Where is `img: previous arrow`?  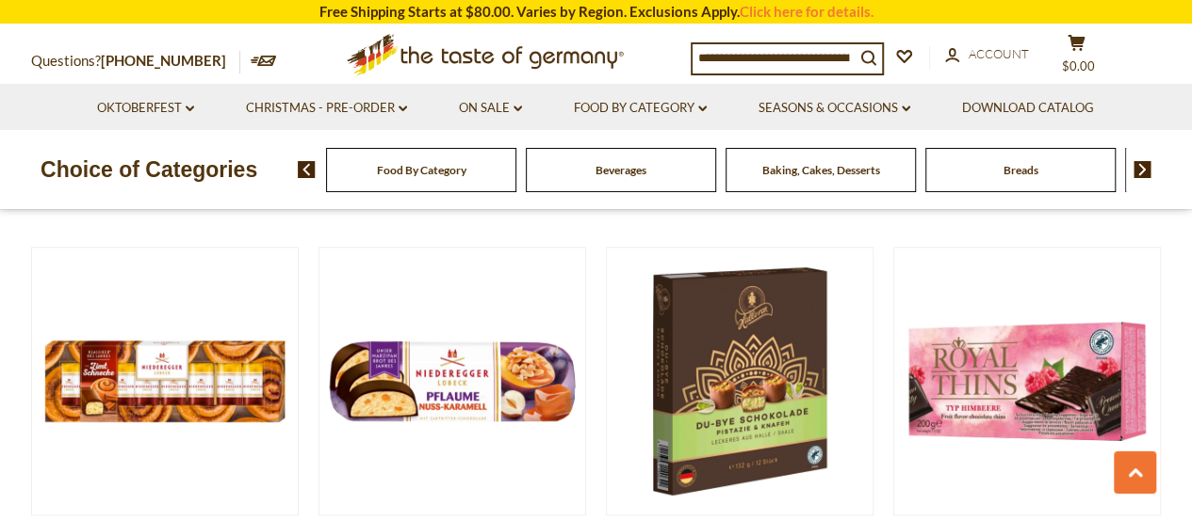 img: previous arrow is located at coordinates (306, 170).